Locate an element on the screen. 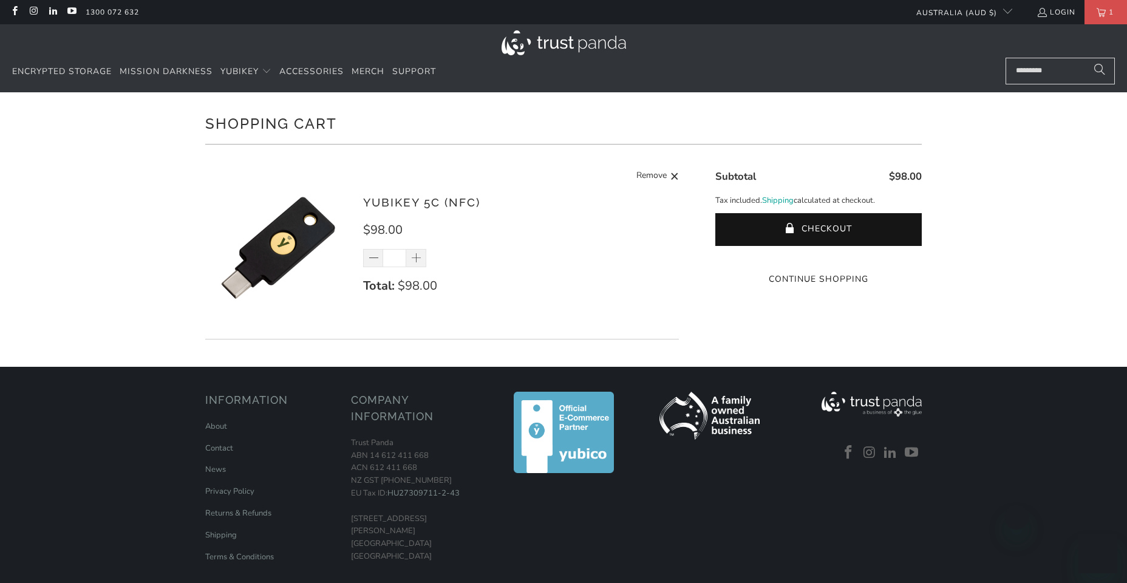 This screenshot has width=1127, height=583. a: HU27309711-2-43 is located at coordinates (423, 493).